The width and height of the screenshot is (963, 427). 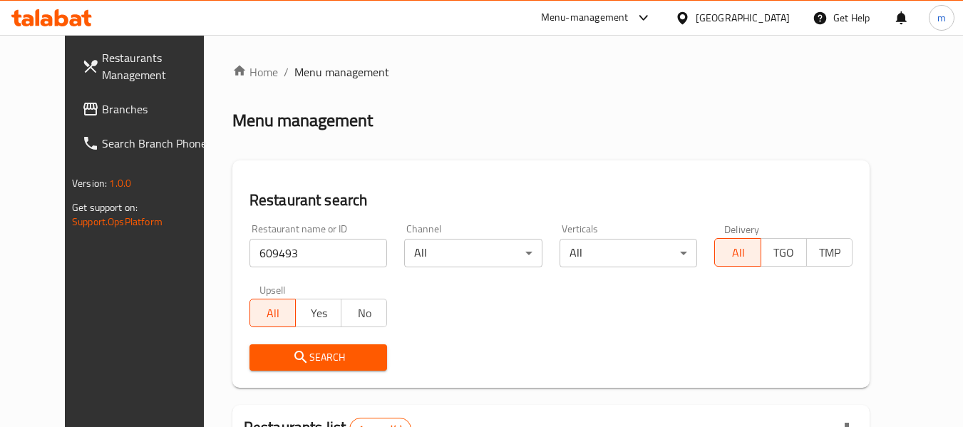 I want to click on span: TMP, so click(x=830, y=252).